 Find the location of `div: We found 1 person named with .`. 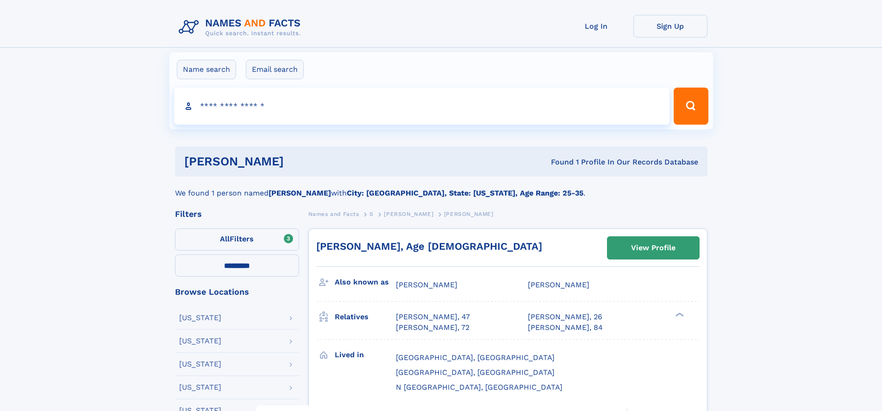

div: We found 1 person named with . is located at coordinates (441, 188).